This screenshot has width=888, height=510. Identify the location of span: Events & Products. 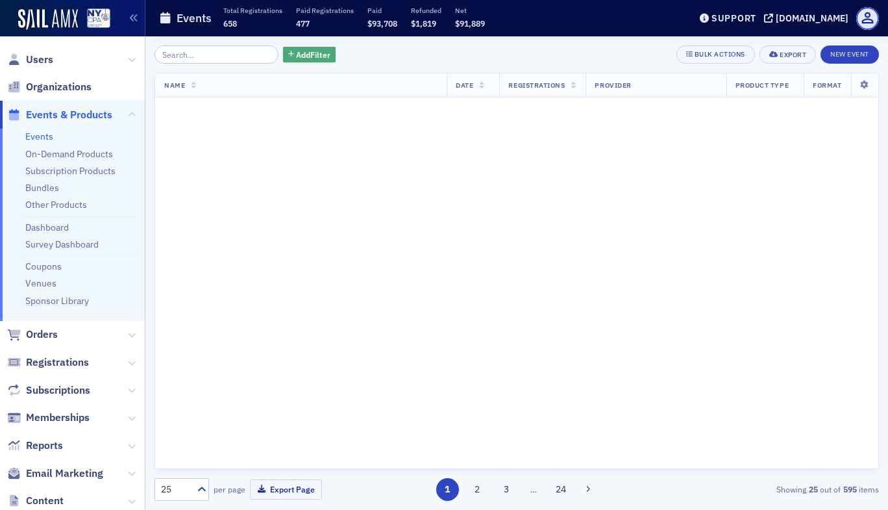
(69, 115).